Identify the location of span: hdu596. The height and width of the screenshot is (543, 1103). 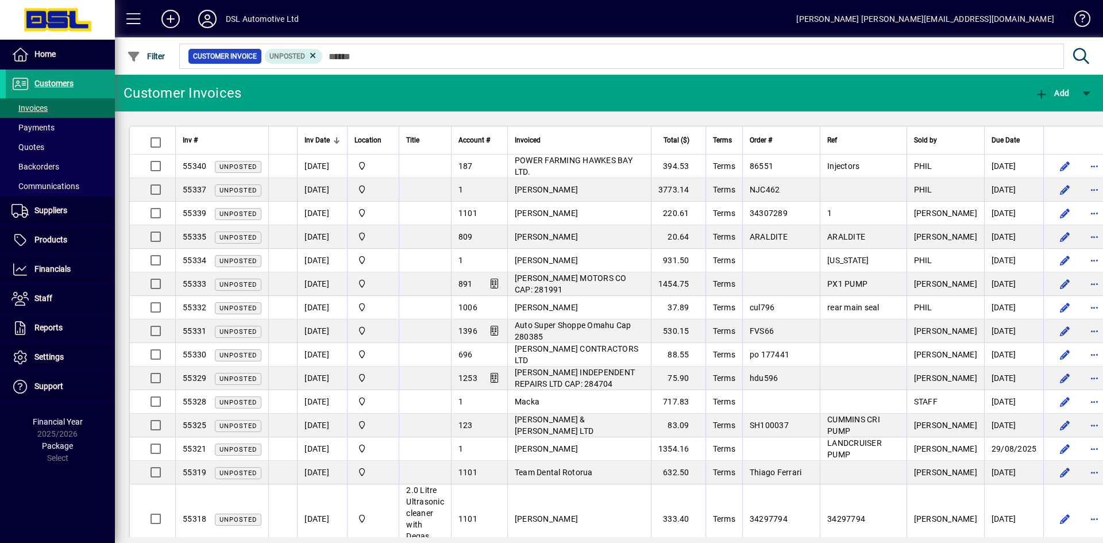
(764, 378).